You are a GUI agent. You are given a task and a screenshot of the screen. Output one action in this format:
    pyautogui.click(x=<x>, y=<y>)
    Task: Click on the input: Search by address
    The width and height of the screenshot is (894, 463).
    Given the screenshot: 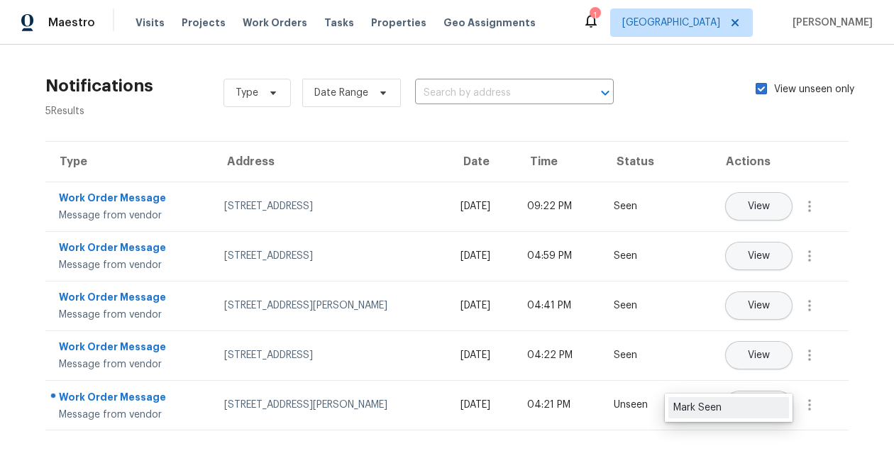 What is the action you would take?
    pyautogui.click(x=494, y=93)
    